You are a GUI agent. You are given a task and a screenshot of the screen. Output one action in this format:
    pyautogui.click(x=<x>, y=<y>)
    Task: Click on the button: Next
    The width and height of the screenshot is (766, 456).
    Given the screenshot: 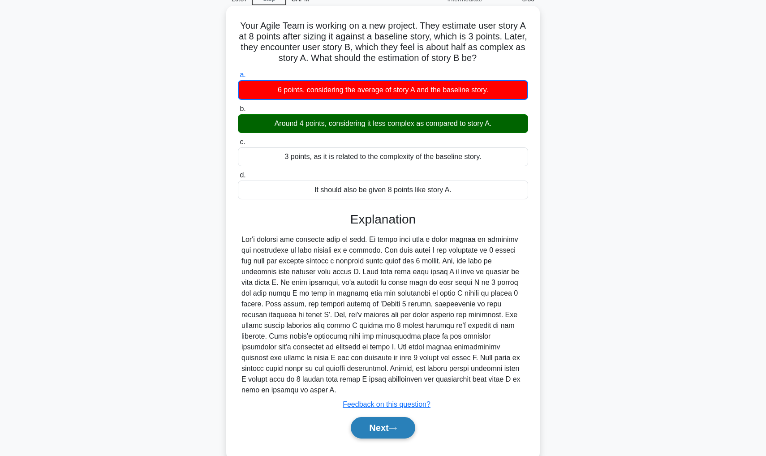 What is the action you would take?
    pyautogui.click(x=383, y=428)
    